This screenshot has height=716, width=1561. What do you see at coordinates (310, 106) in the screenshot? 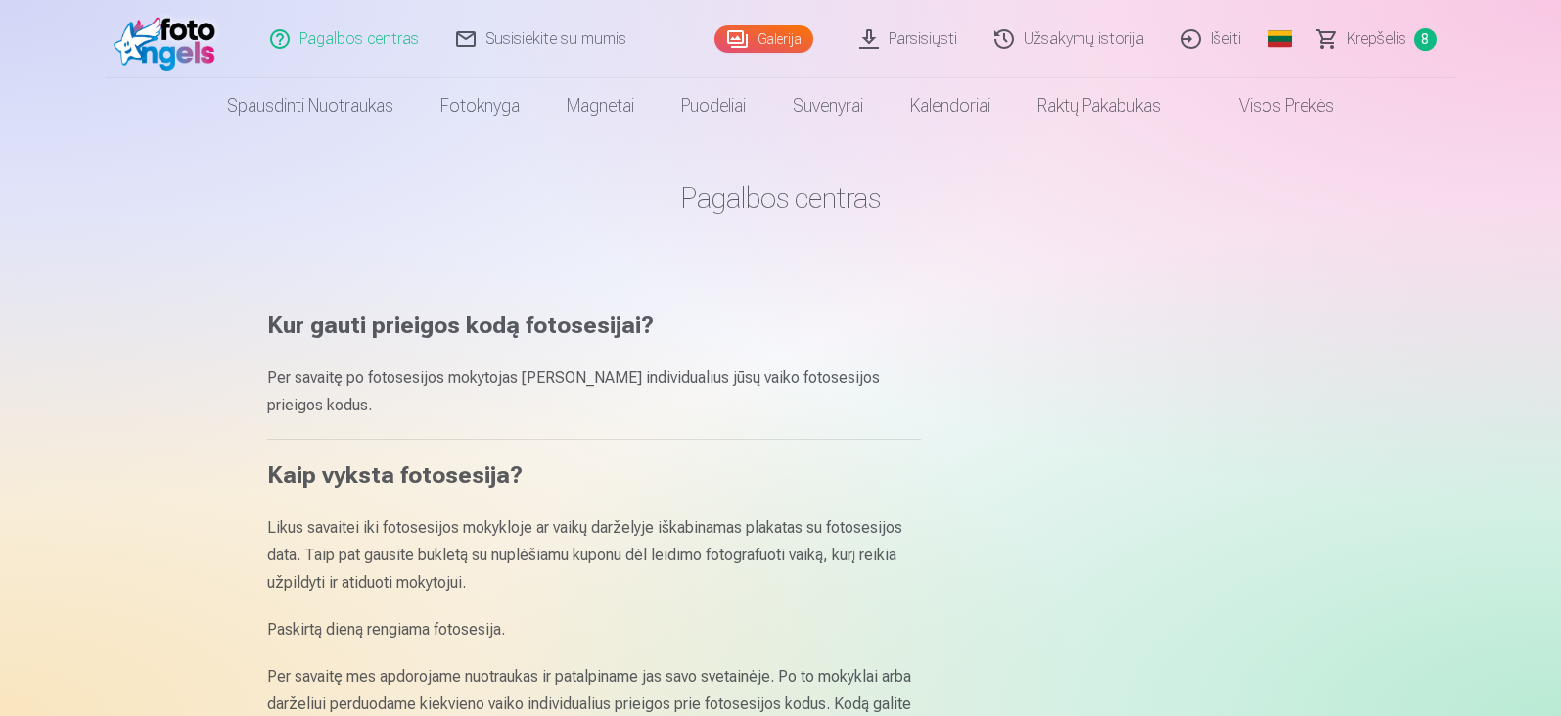
I see `a: Spausdinti nuotraukas` at bounding box center [310, 106].